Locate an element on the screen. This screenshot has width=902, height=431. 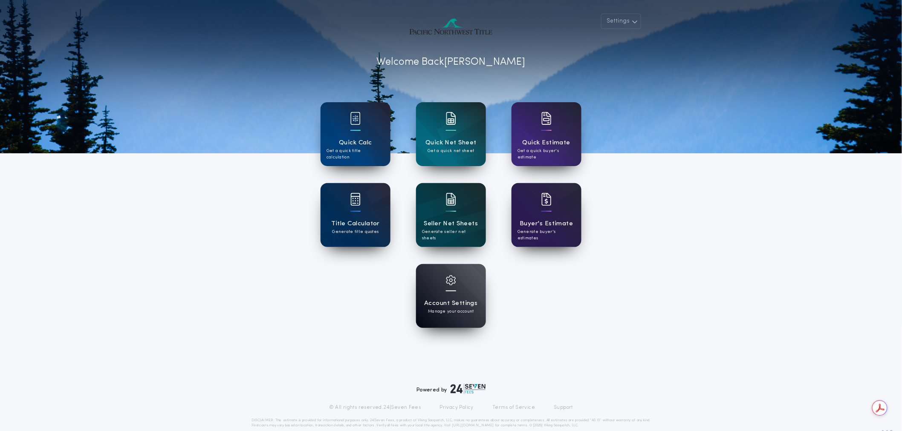
div: Powered by is located at coordinates (451, 389).